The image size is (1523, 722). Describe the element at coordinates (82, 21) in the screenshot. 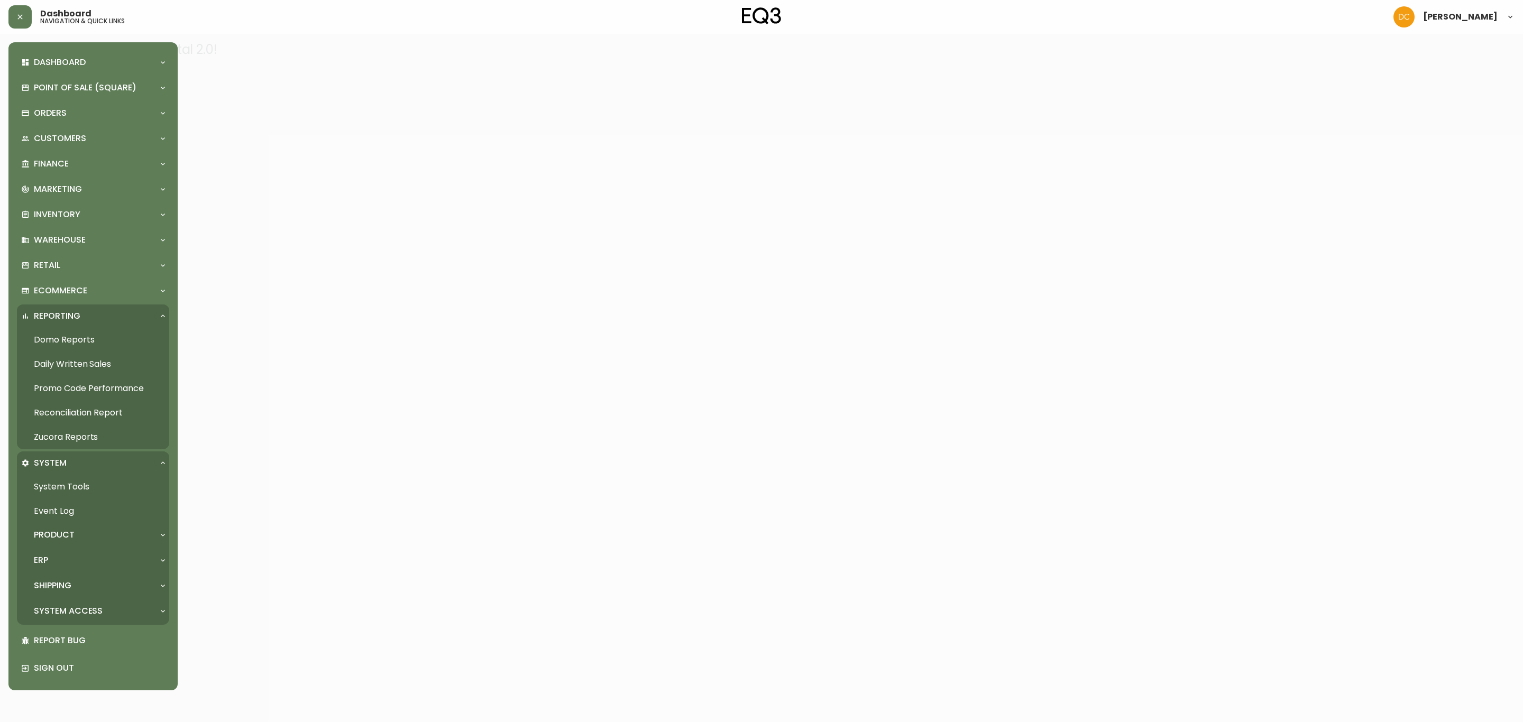

I see `h5: navigation & quick links` at that location.